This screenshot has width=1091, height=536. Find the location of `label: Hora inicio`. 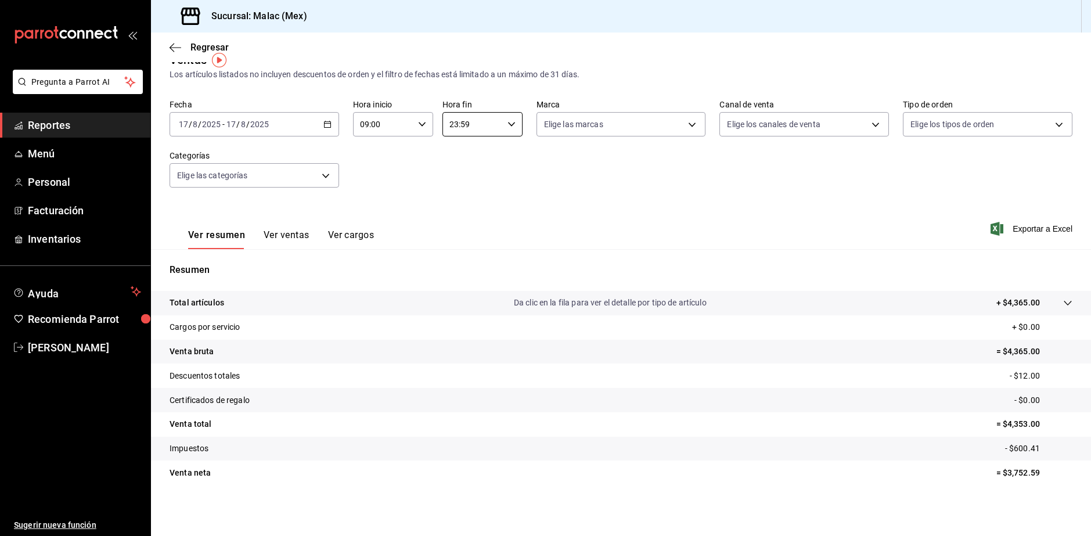

label: Hora inicio is located at coordinates (393, 104).